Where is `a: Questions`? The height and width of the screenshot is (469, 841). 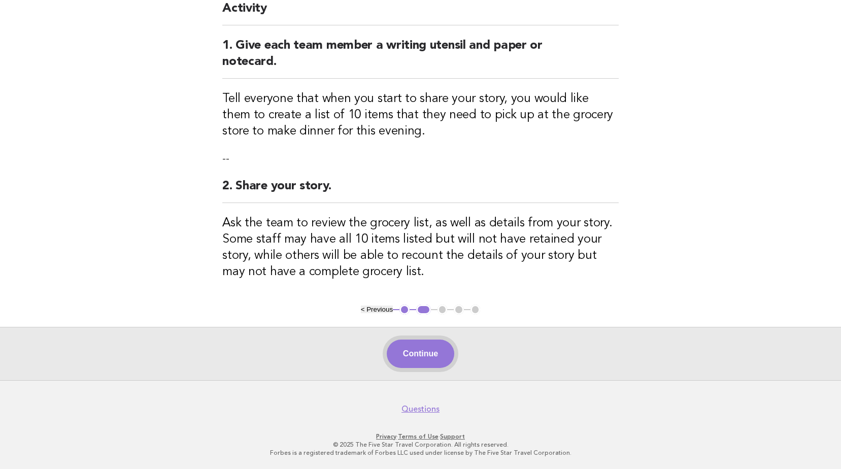 a: Questions is located at coordinates (420, 409).